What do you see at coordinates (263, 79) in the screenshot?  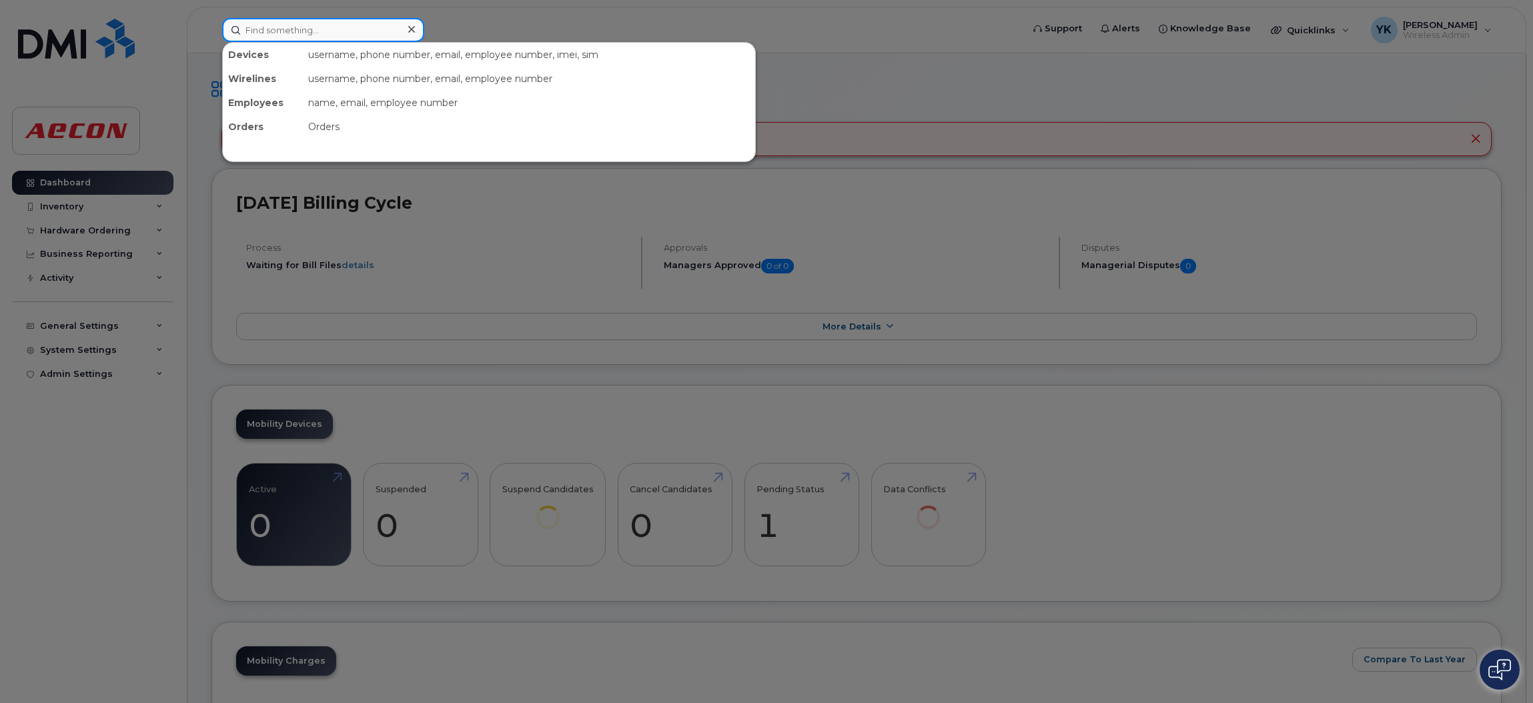 I see `div: Wirelines` at bounding box center [263, 79].